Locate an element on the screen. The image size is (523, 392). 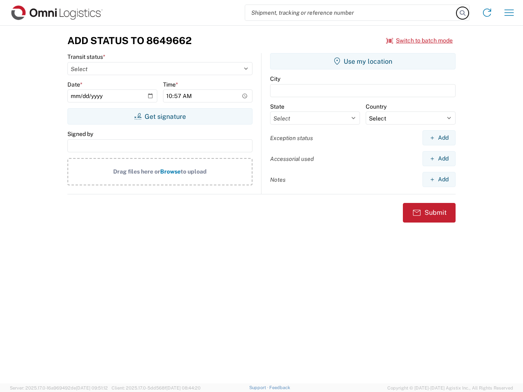
button: Use my location is located at coordinates (363, 61).